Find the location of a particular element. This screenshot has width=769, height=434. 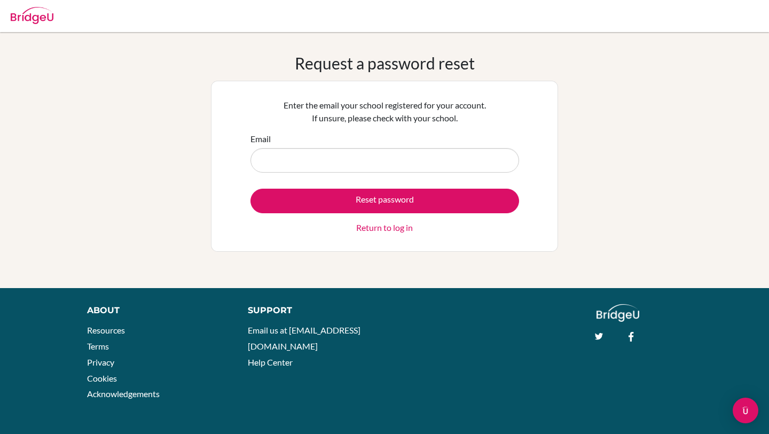

a: Acknowledgements is located at coordinates (123, 393).